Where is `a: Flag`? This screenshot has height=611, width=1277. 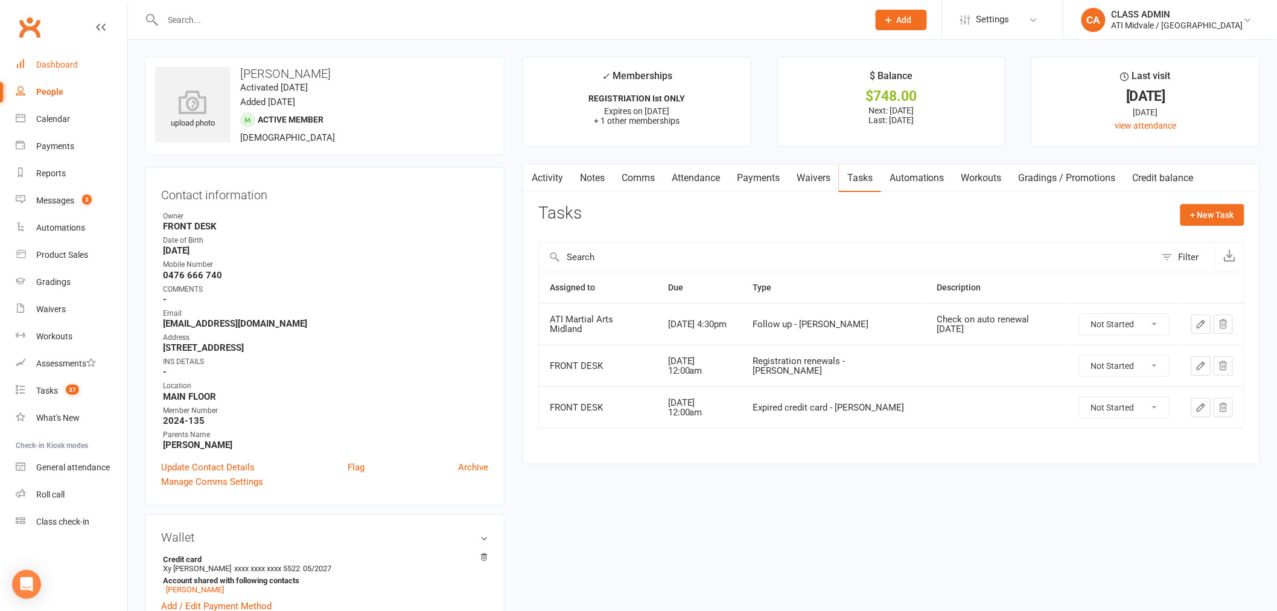
a: Flag is located at coordinates (356, 467).